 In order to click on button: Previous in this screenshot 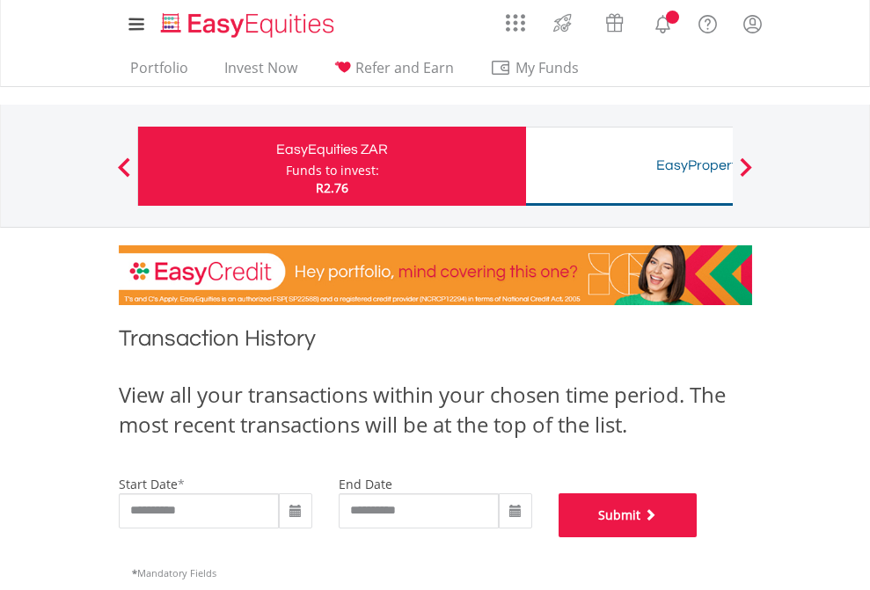, I will do `click(124, 175)`.